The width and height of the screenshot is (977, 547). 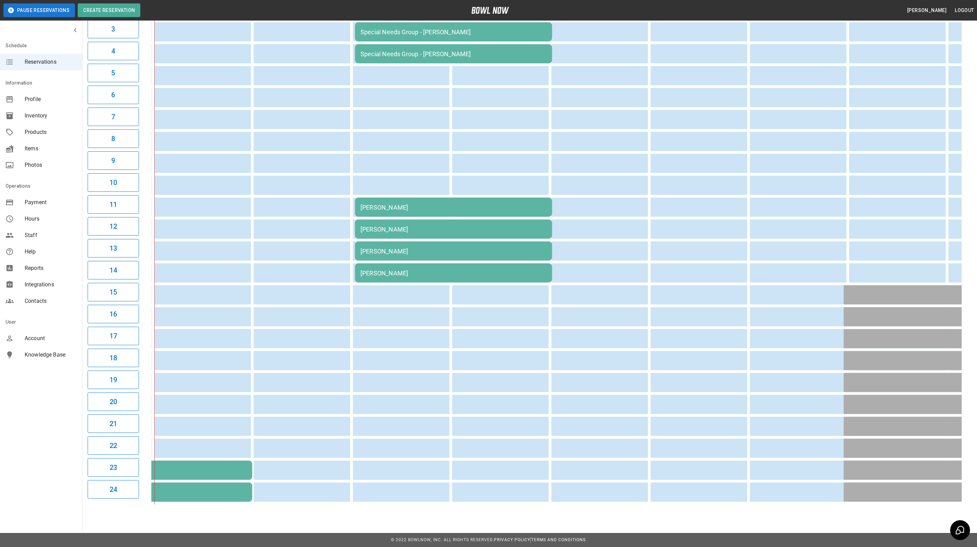 What do you see at coordinates (113, 336) in the screenshot?
I see `button: 17` at bounding box center [113, 336].